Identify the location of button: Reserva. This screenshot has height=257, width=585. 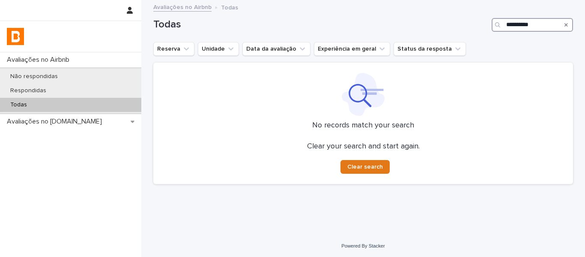
(174, 49).